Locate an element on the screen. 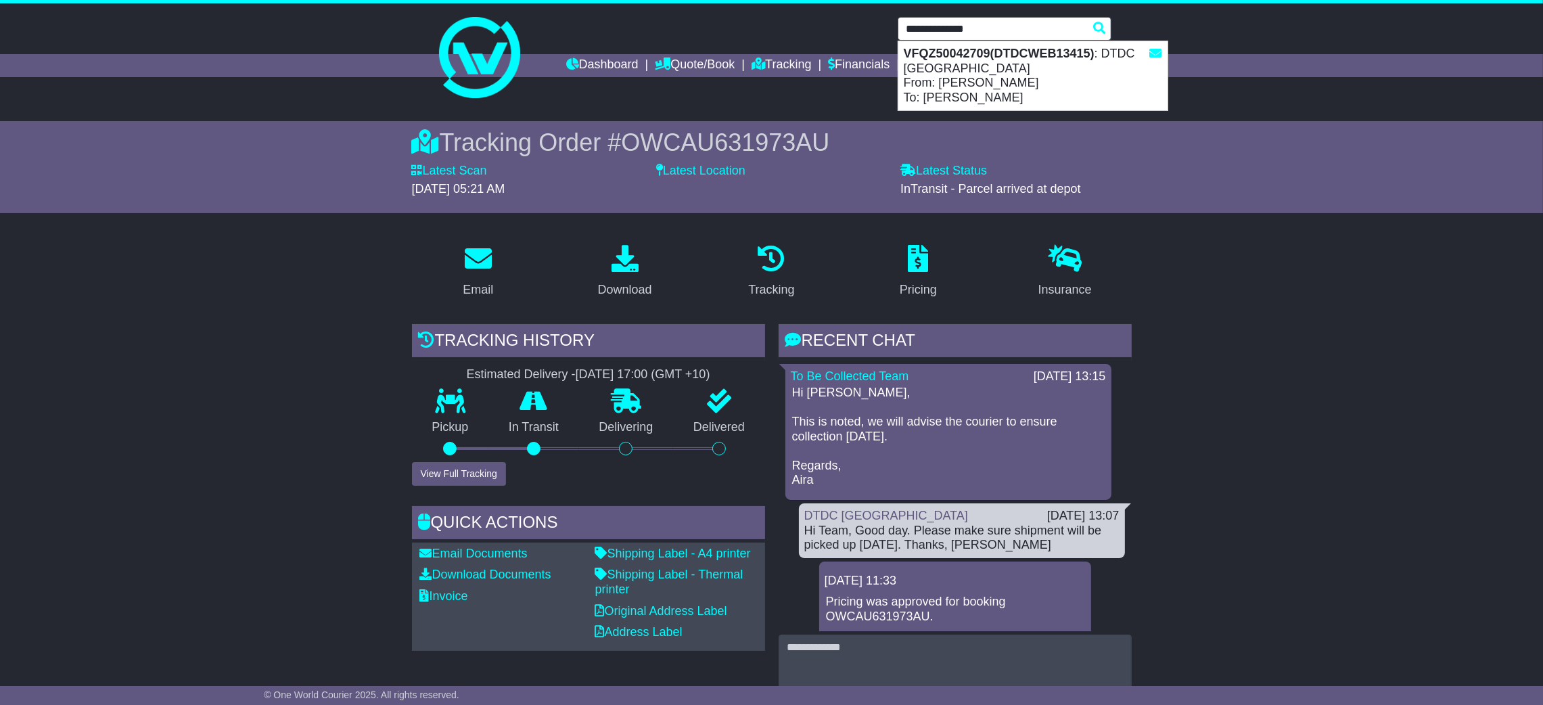 Image resolution: width=1543 pixels, height=705 pixels. div: RECENT CHAT is located at coordinates (955, 342).